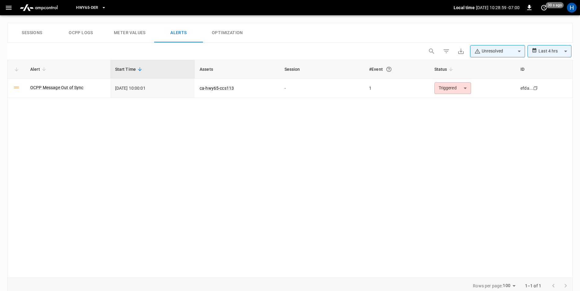 The image size is (580, 291). I want to click on img: ampcontrol.io logo, so click(39, 8).